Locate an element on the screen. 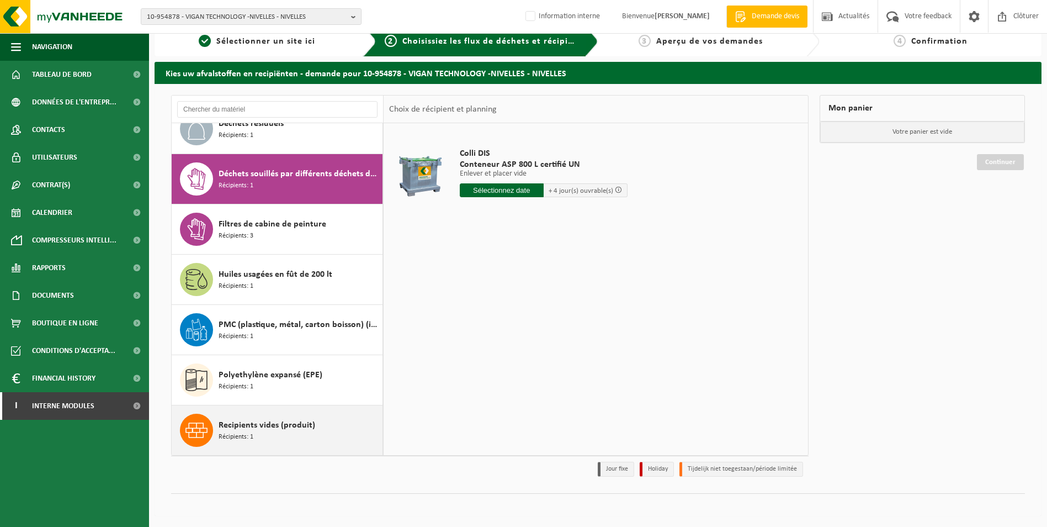 This screenshot has width=1047, height=527. span: + 4 jour(s) ouvrable(s) is located at coordinates (581, 190).